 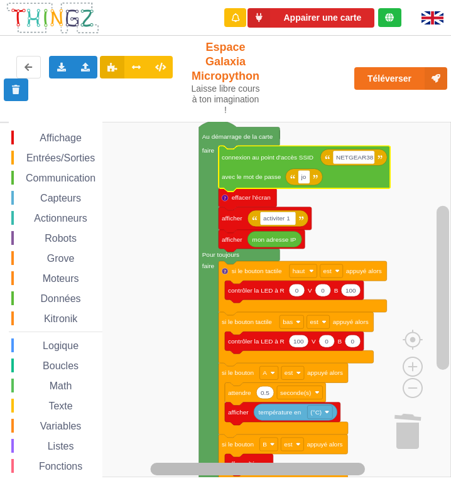 I want to click on span: Fonctions, so click(x=60, y=466).